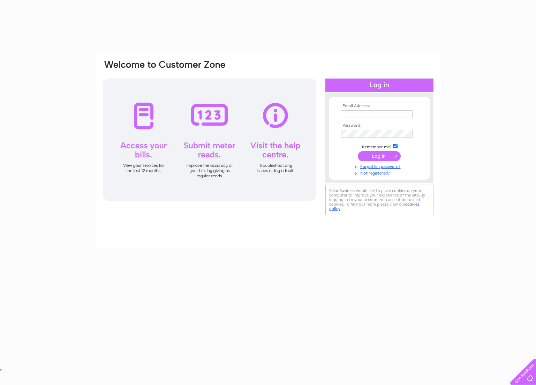 The height and width of the screenshot is (385, 536). I want to click on a: Forgotten password?, so click(380, 166).